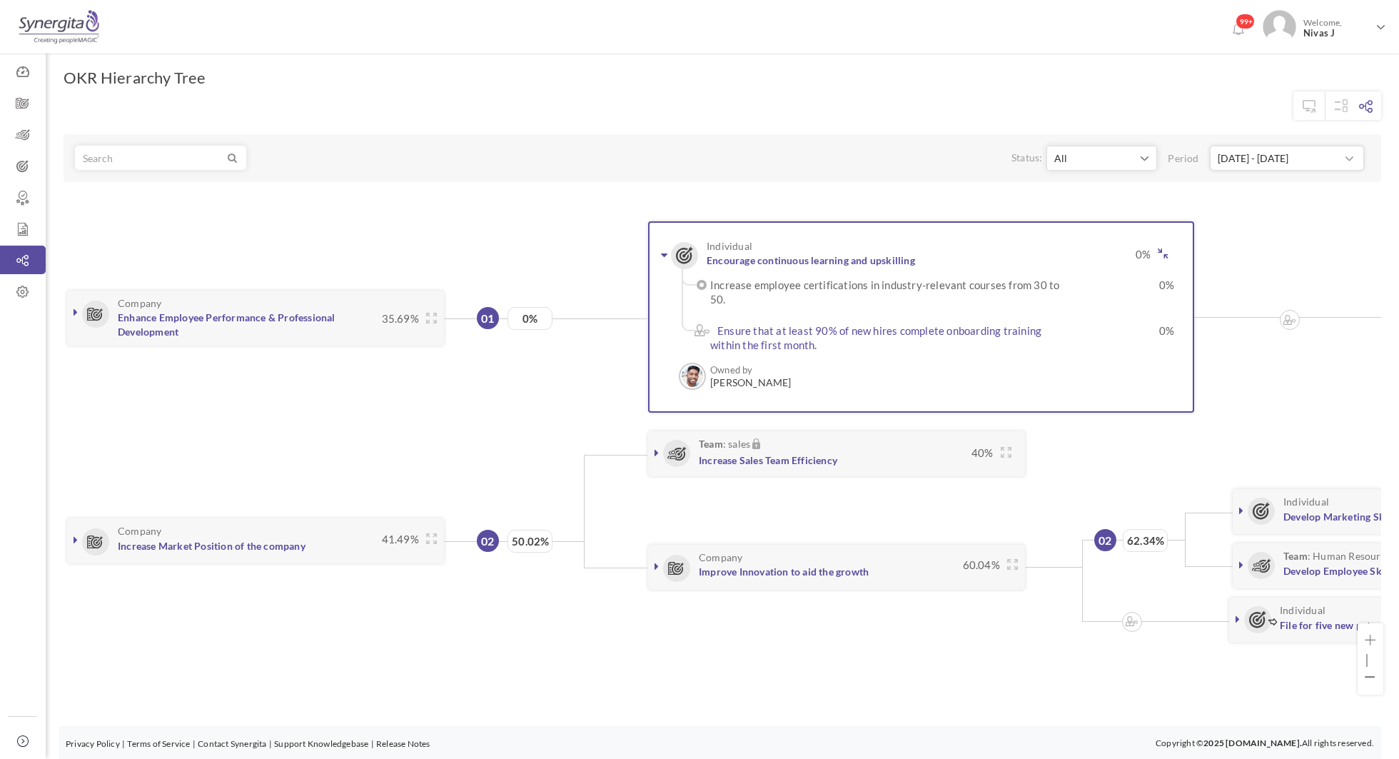 The height and width of the screenshot is (759, 1399). What do you see at coordinates (211, 545) in the screenshot?
I see `a: Increase Market Position of the company` at bounding box center [211, 545].